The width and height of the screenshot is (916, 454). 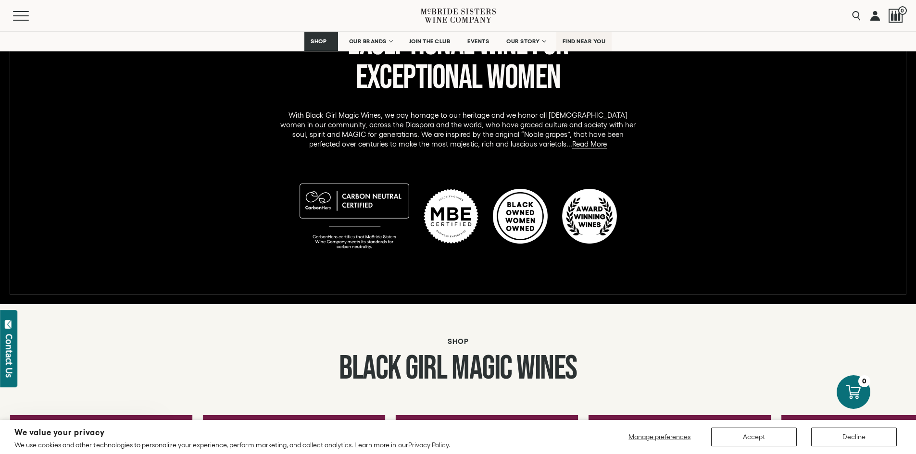 What do you see at coordinates (426, 369) in the screenshot?
I see `span: Girl` at bounding box center [426, 369].